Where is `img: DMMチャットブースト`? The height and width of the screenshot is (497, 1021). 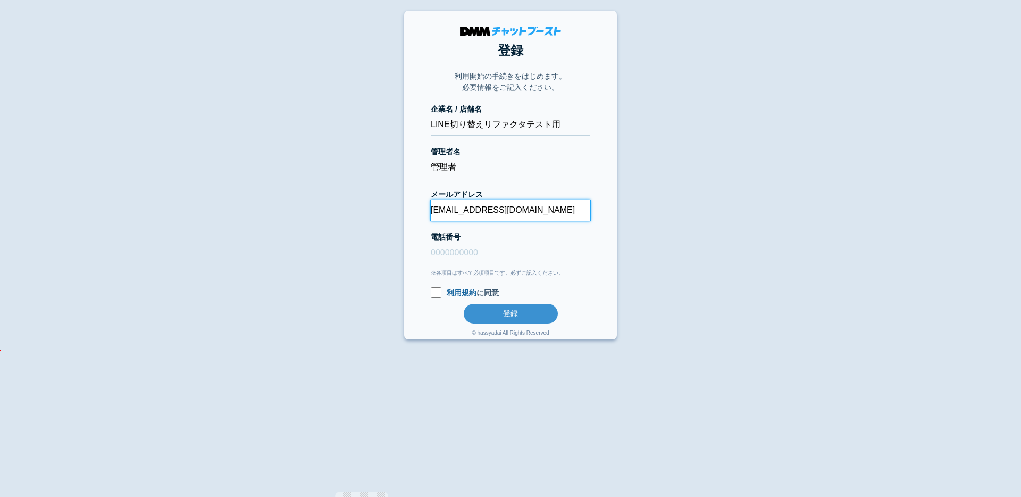
img: DMMチャットブースト is located at coordinates (511, 31).